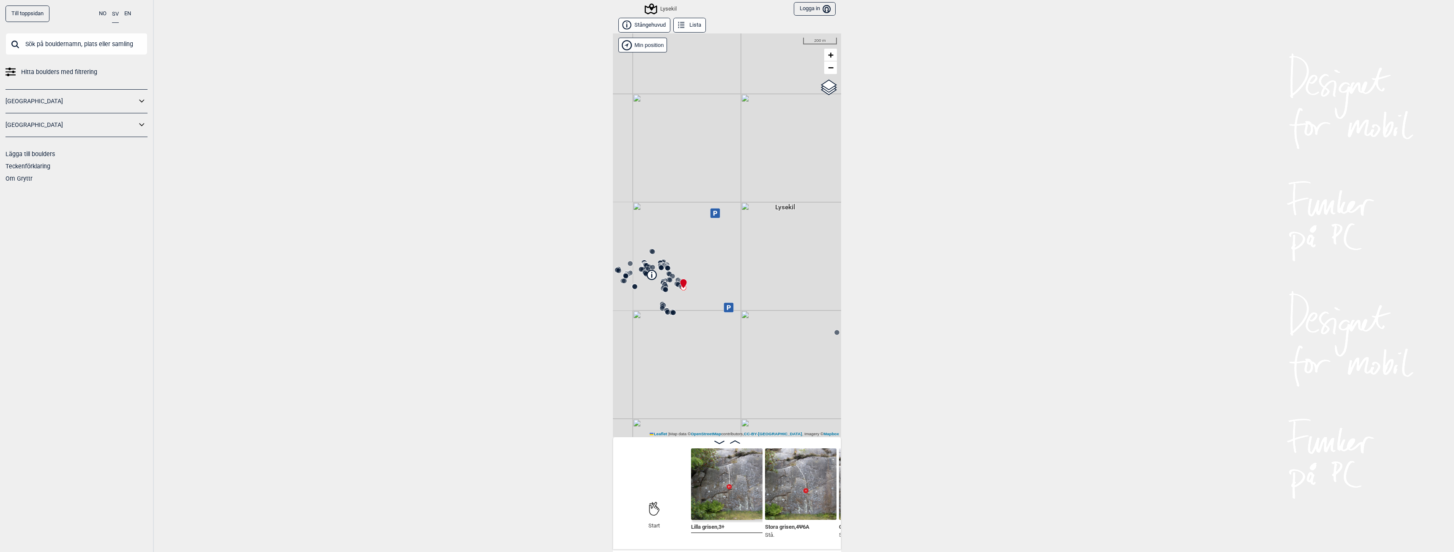  I want to click on div: 200 m, so click(820, 41).